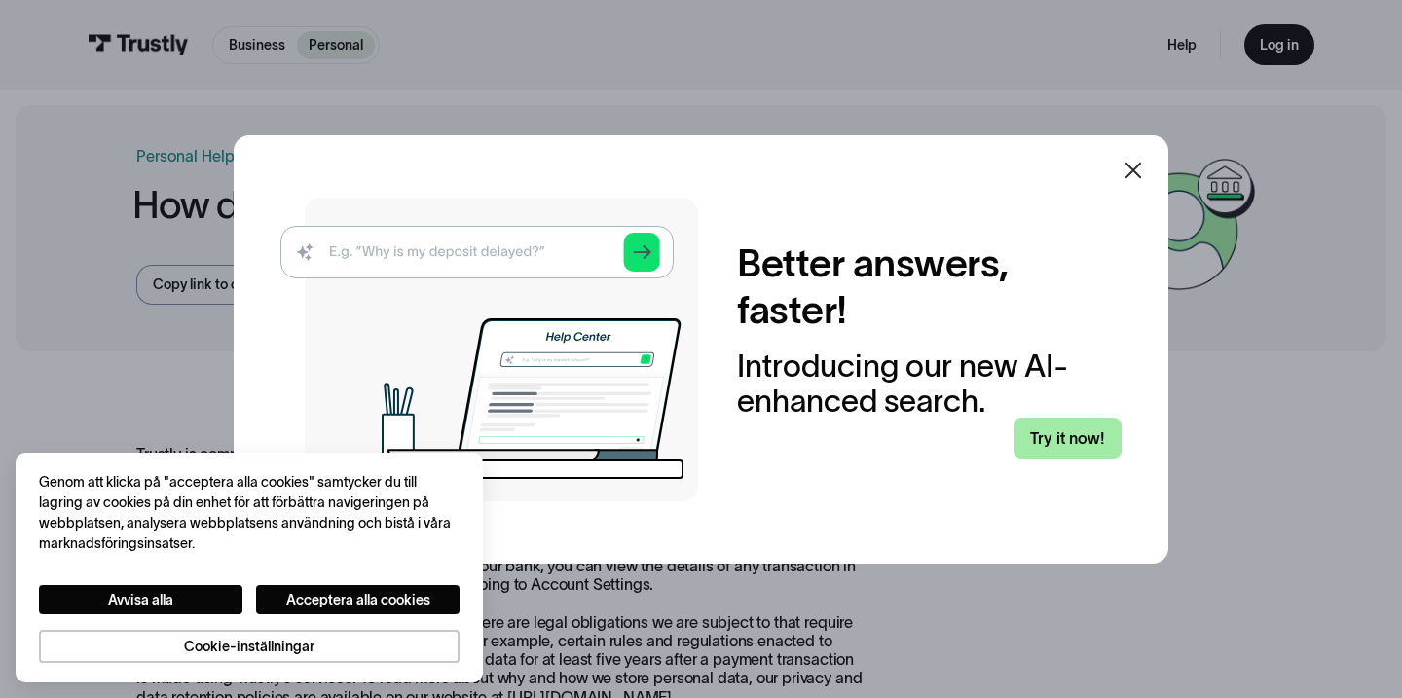 The image size is (1402, 698). Describe the element at coordinates (249, 513) in the screenshot. I see `div: Genom att klicka på "acceptera alla cookies" samtycker du till lagring av cookies på din enhet fö...` at that location.